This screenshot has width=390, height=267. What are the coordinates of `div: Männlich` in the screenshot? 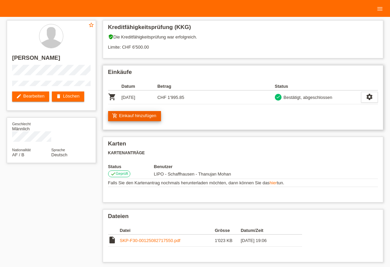 It's located at (32, 126).